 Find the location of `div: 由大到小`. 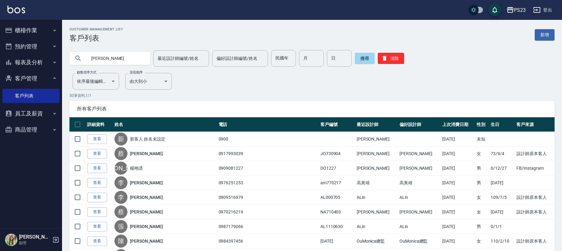

div: 由大到小 is located at coordinates (148, 81).